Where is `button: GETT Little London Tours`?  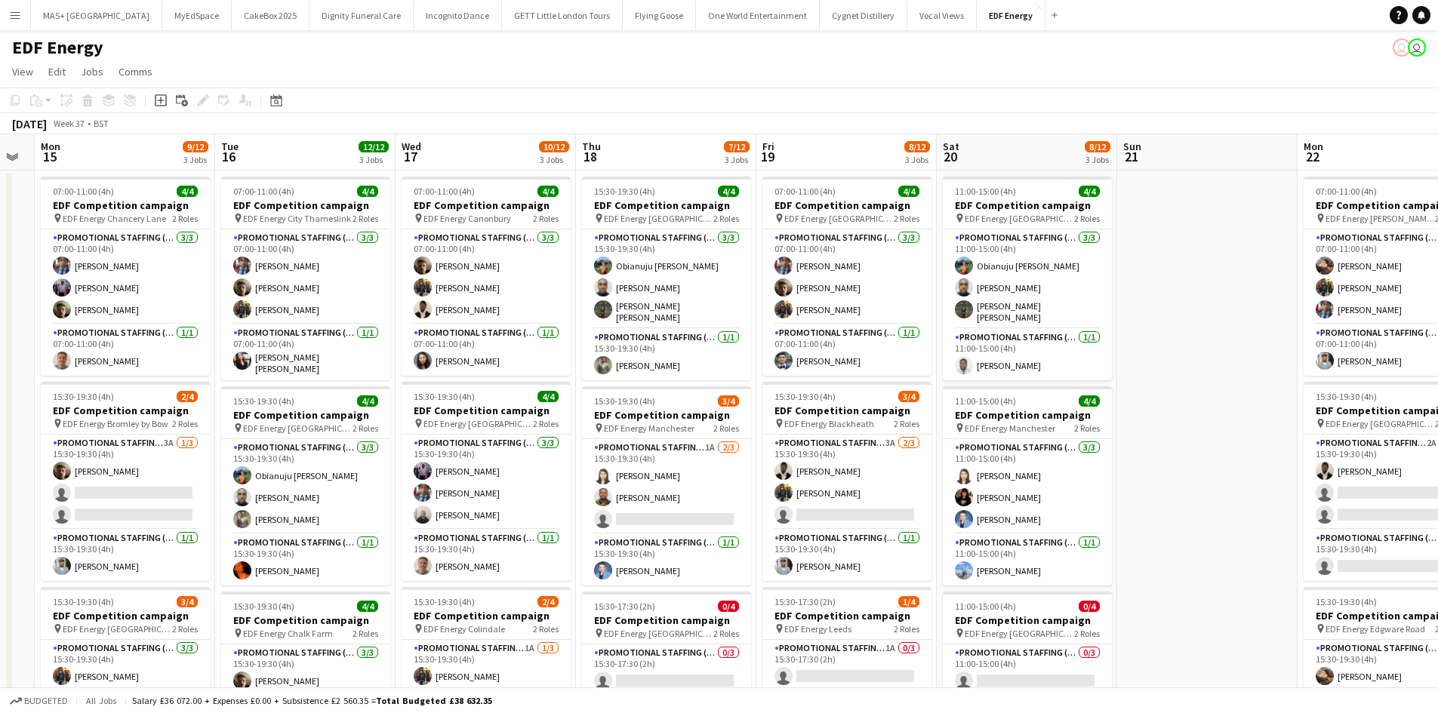 button: GETT Little London Tours is located at coordinates (562, 15).